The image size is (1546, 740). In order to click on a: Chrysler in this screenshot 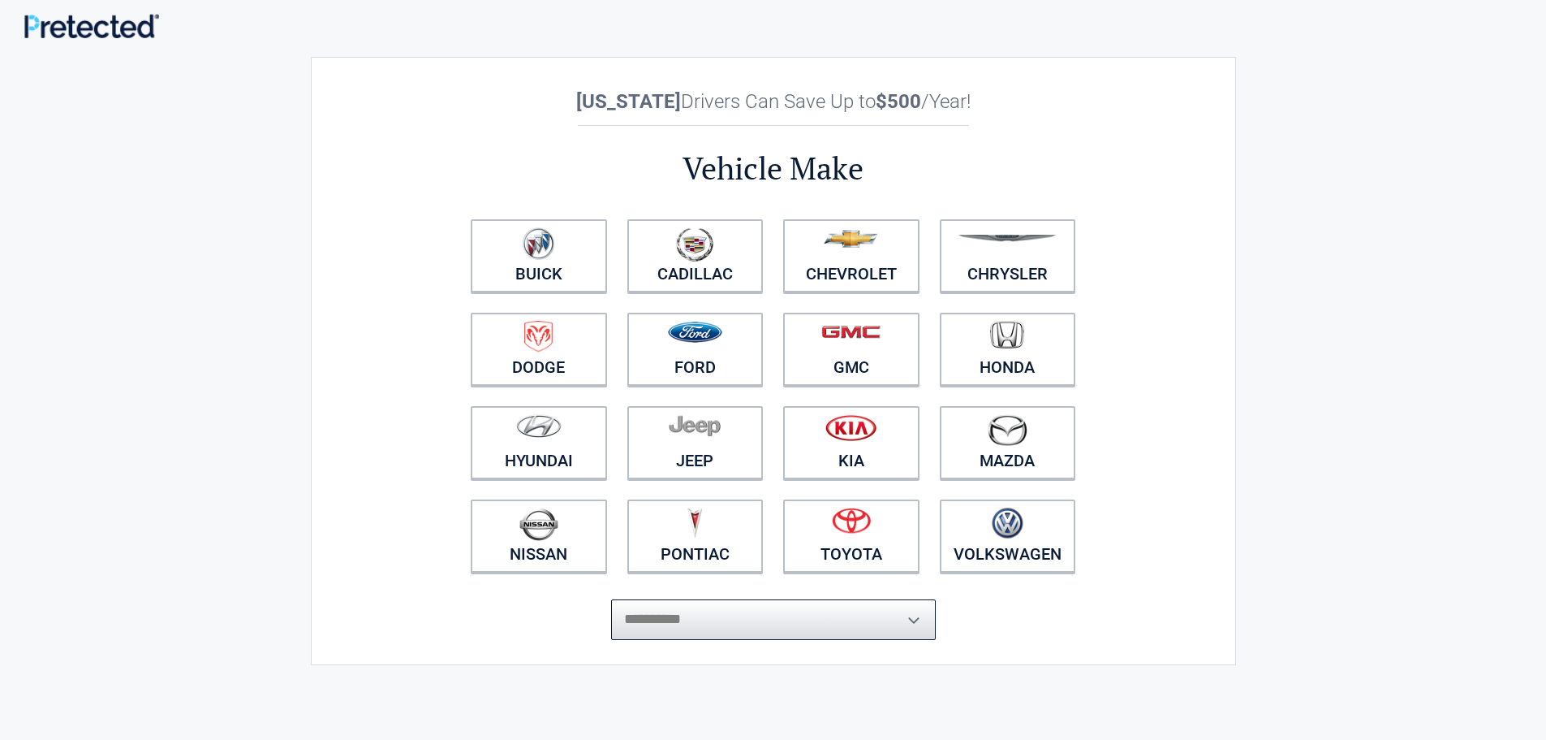, I will do `click(1008, 256)`.